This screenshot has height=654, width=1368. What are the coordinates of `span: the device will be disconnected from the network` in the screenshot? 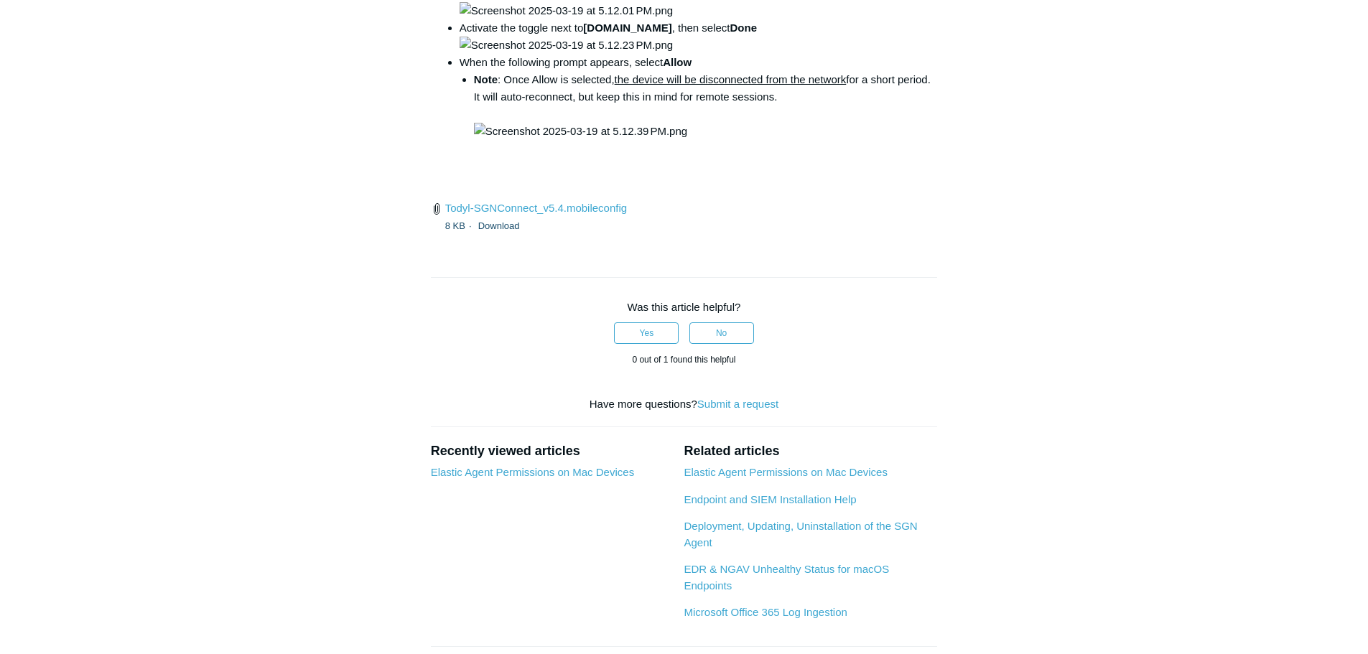 It's located at (730, 79).